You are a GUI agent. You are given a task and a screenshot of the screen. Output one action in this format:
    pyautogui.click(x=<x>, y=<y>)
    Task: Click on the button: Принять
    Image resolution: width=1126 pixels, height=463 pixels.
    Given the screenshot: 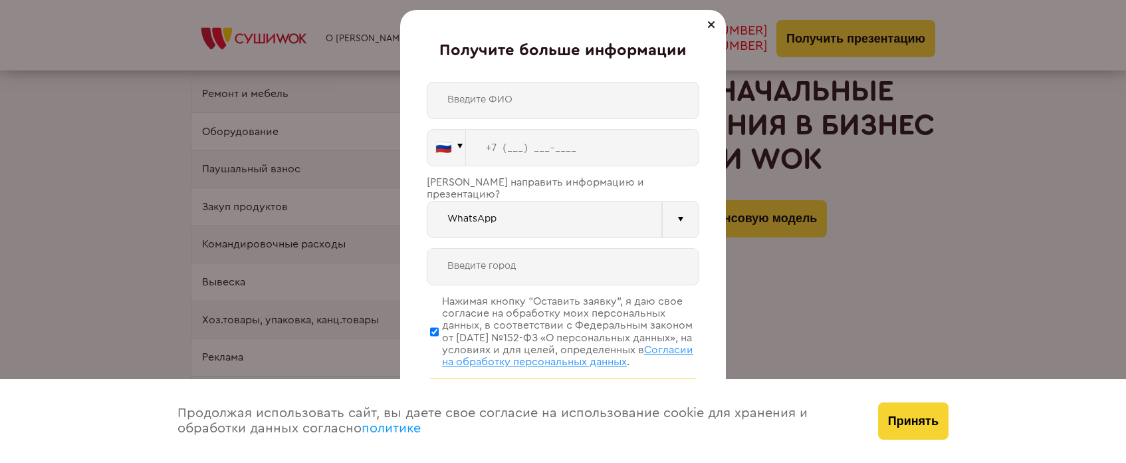 What is the action you would take?
    pyautogui.click(x=913, y=421)
    